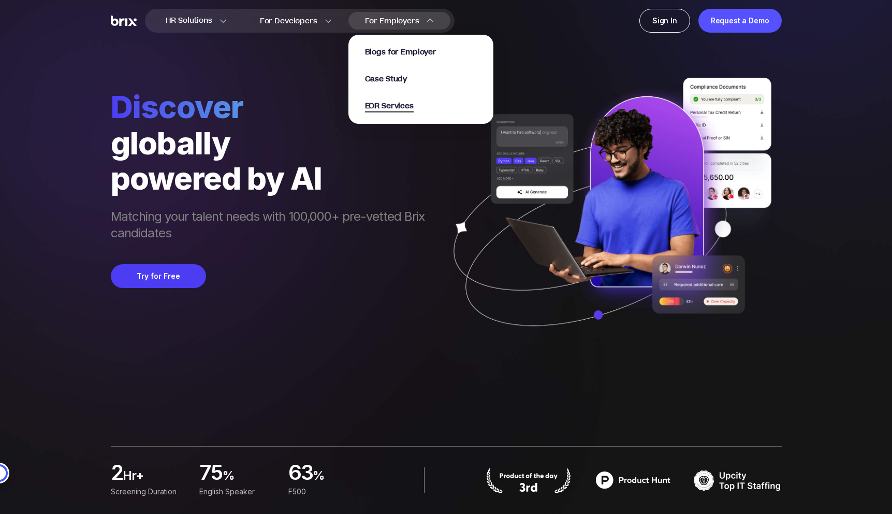  What do you see at coordinates (389, 106) in the screenshot?
I see `span: EOR Services` at bounding box center [389, 106].